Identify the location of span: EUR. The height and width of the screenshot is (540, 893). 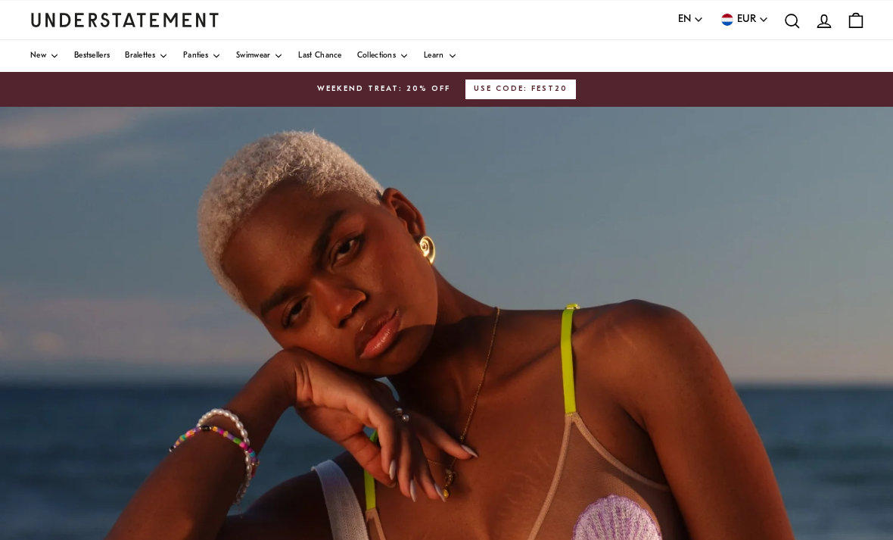
(746, 20).